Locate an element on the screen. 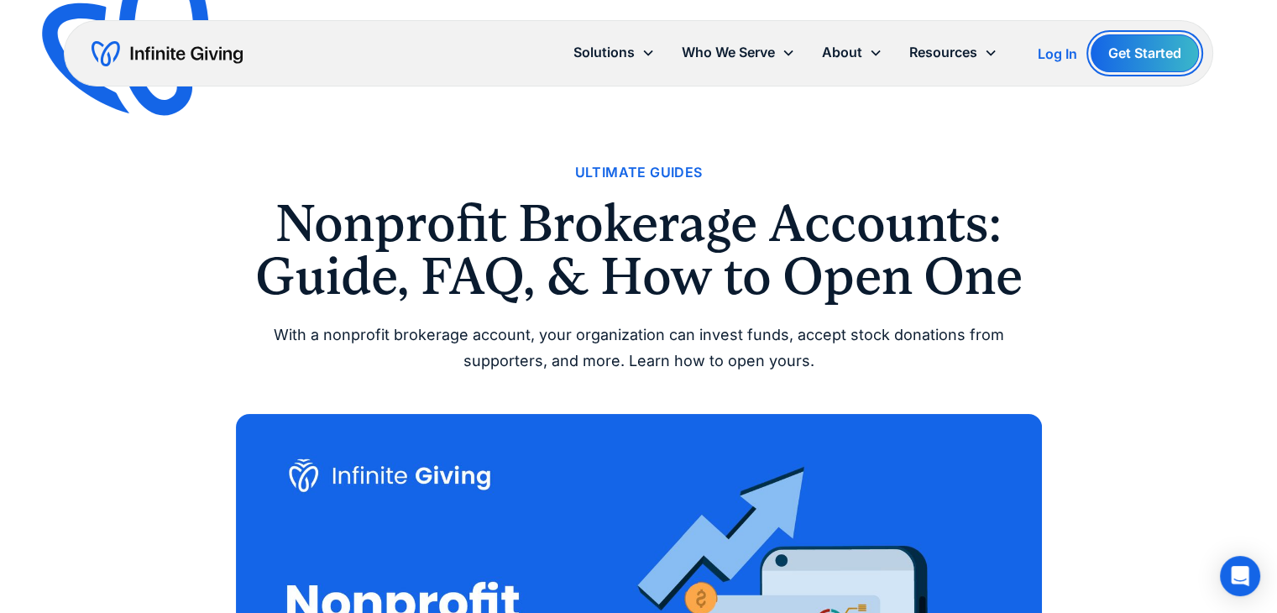 The width and height of the screenshot is (1277, 613). div: Open Intercom Messenger is located at coordinates (1240, 576).